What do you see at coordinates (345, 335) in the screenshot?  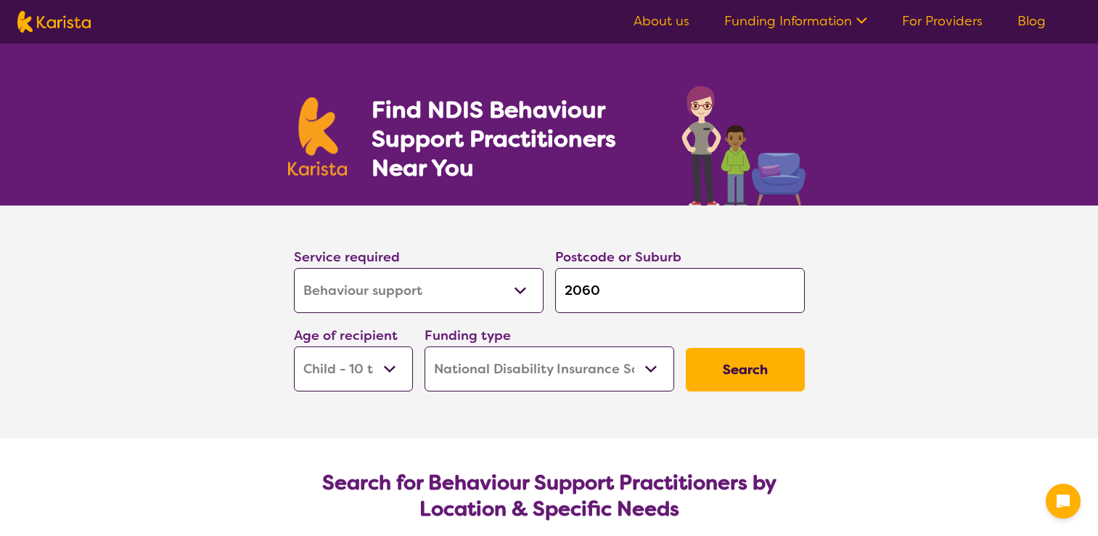 I see `label: Age of recipient` at bounding box center [345, 335].